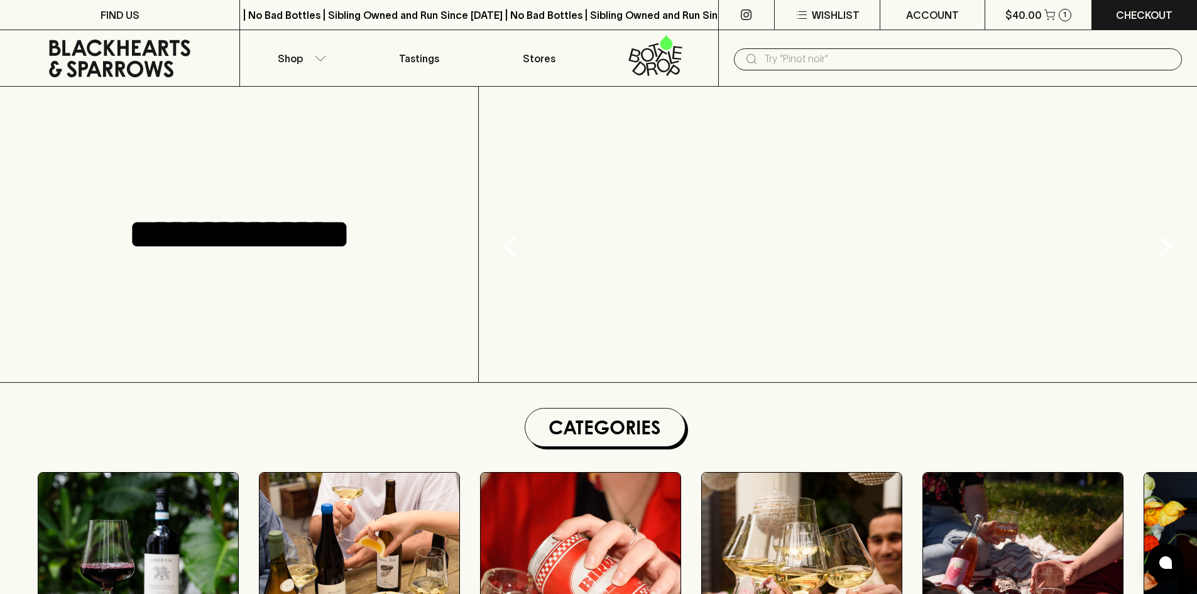 This screenshot has width=1197, height=594. What do you see at coordinates (1166, 247) in the screenshot?
I see `button: Next` at bounding box center [1166, 247].